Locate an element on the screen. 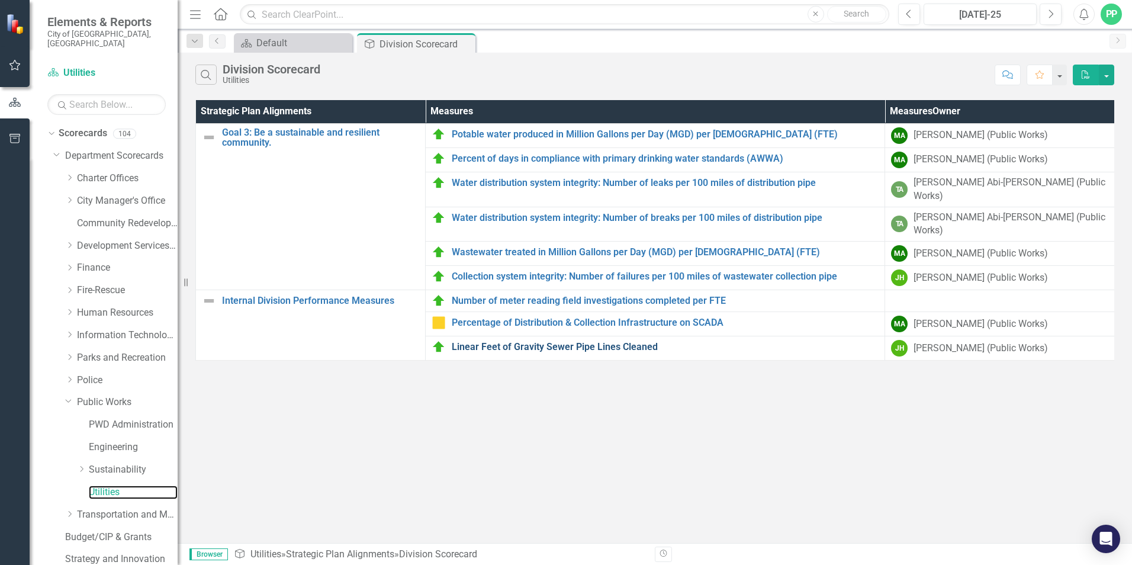 Image resolution: width=1132 pixels, height=565 pixels. a: Transportation and Mobility is located at coordinates (127, 515).